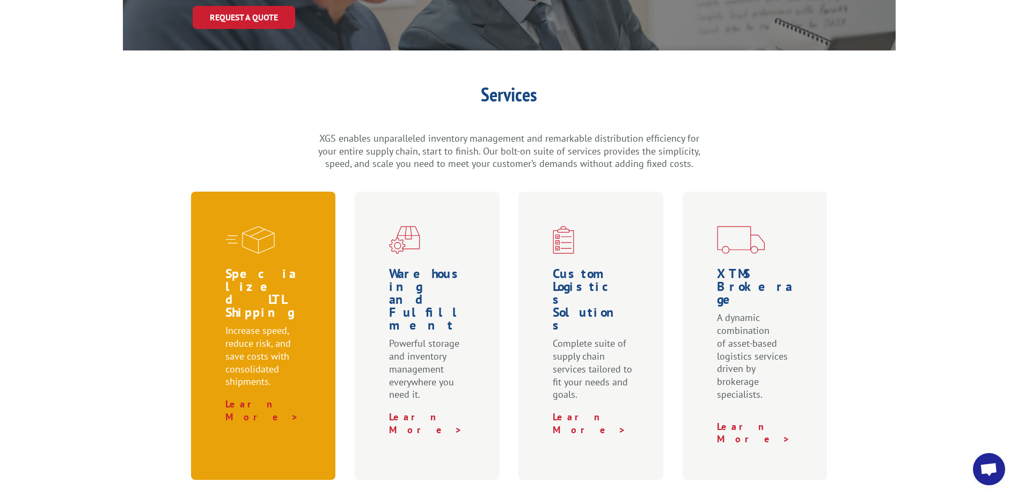 The width and height of the screenshot is (1018, 496). I want to click on h1: Specialized LTL Shipping, so click(266, 296).